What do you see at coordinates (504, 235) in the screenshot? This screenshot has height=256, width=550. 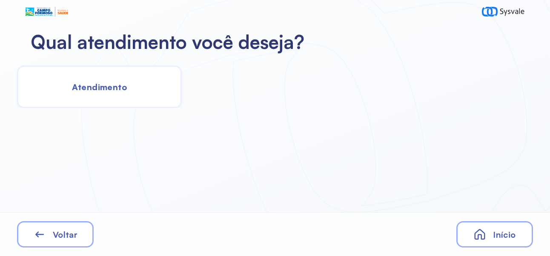 I see `span: Início` at bounding box center [504, 235].